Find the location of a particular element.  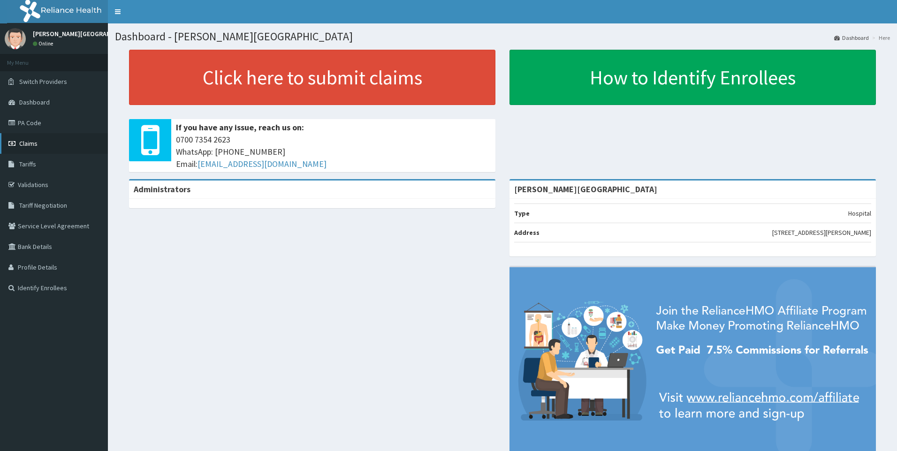

b: Administrators is located at coordinates (162, 189).